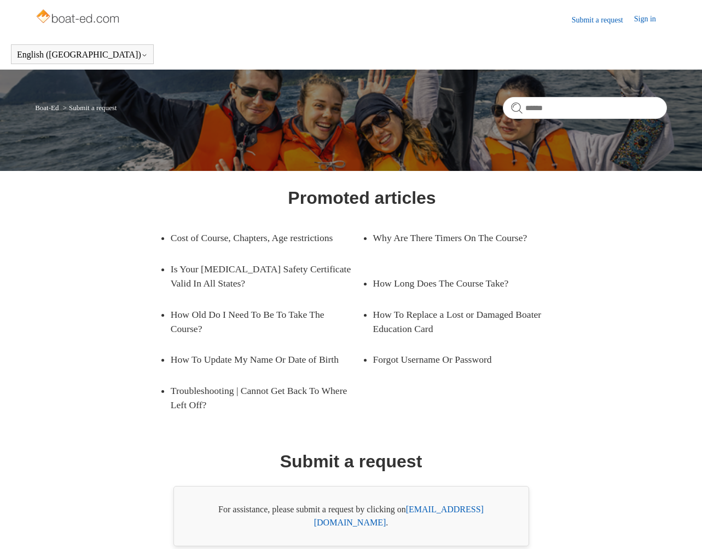 Image resolution: width=702 pixels, height=549 pixels. Describe the element at coordinates (89, 107) in the screenshot. I see `li: Submit a request` at that location.